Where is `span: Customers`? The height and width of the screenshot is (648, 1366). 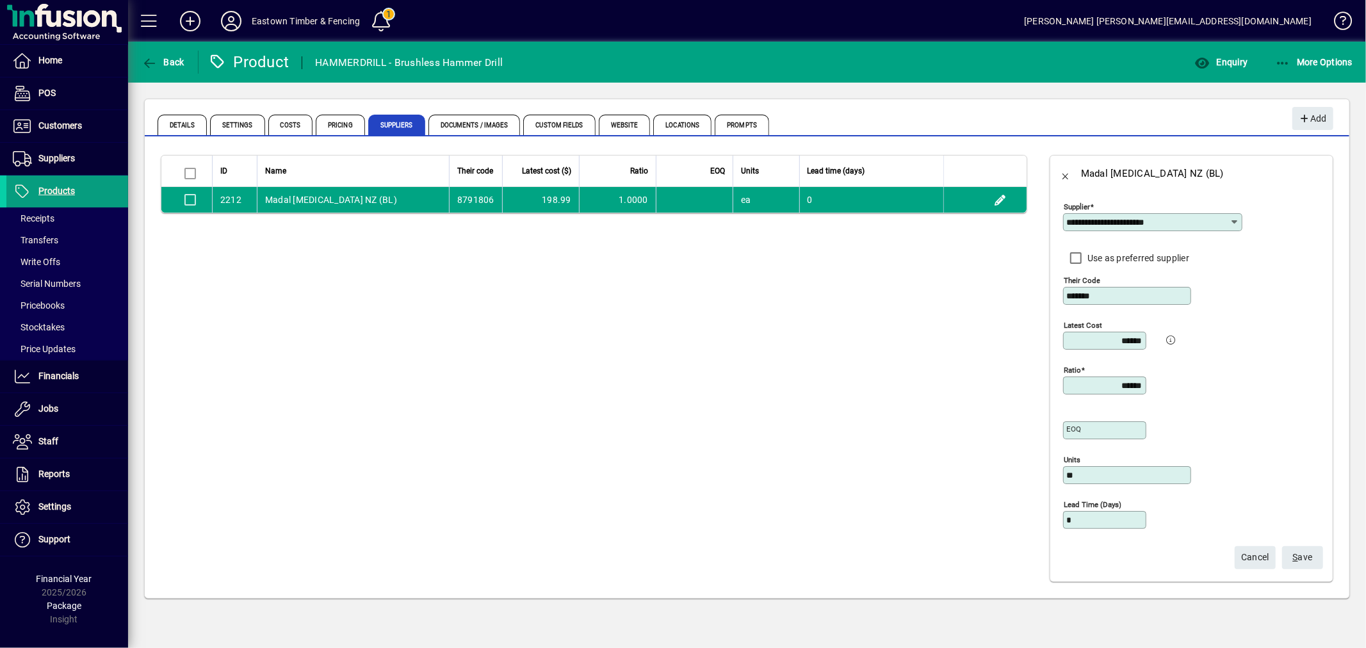 span: Customers is located at coordinates (60, 126).